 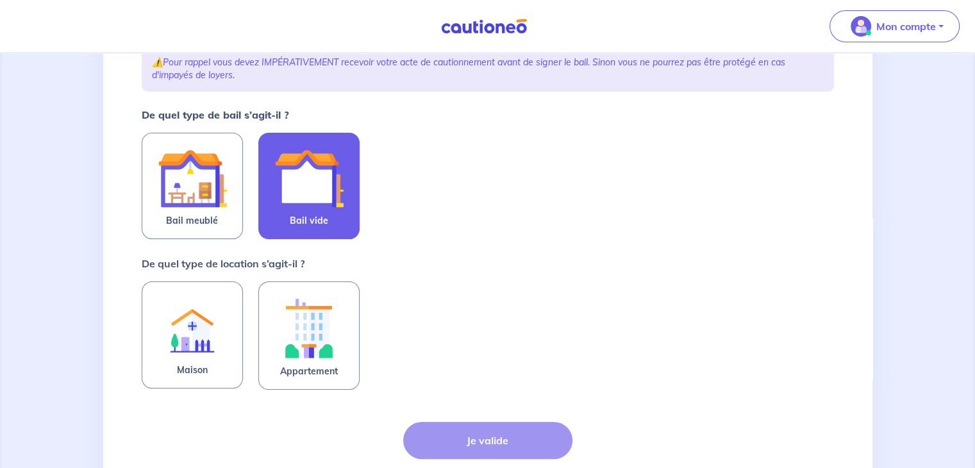 What do you see at coordinates (861, 26) in the screenshot?
I see `img: illu_account_valid_menu.svg` at bounding box center [861, 26].